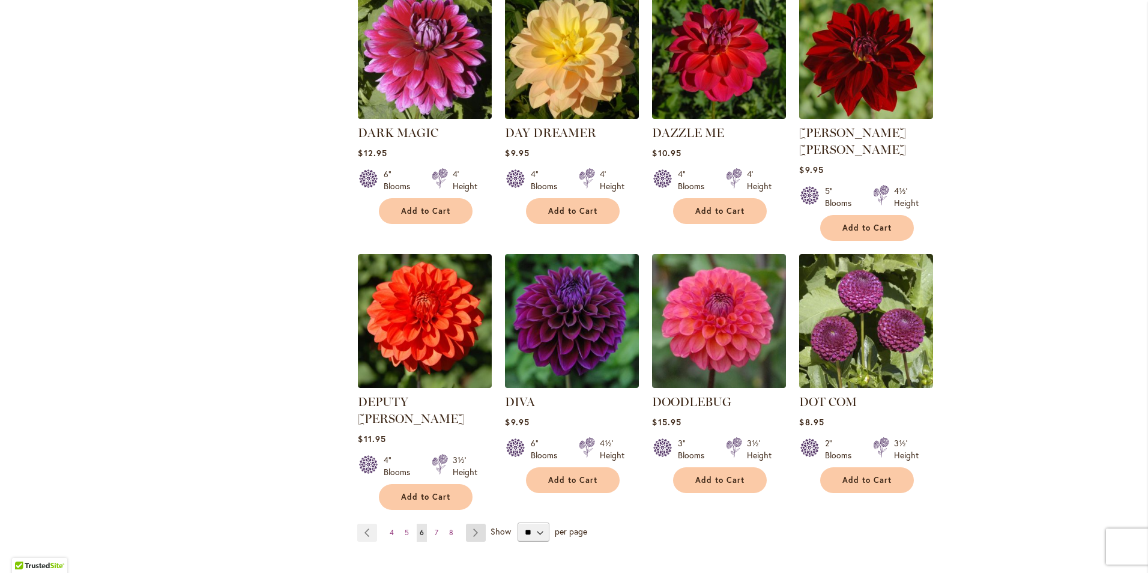 The height and width of the screenshot is (573, 1148). What do you see at coordinates (421, 532) in the screenshot?
I see `span: 6` at bounding box center [421, 532].